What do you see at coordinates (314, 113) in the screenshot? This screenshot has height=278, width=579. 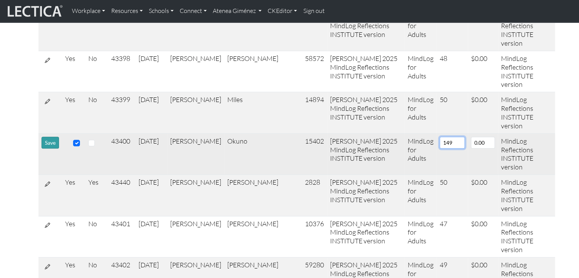 I see `td: 14894` at bounding box center [314, 113].